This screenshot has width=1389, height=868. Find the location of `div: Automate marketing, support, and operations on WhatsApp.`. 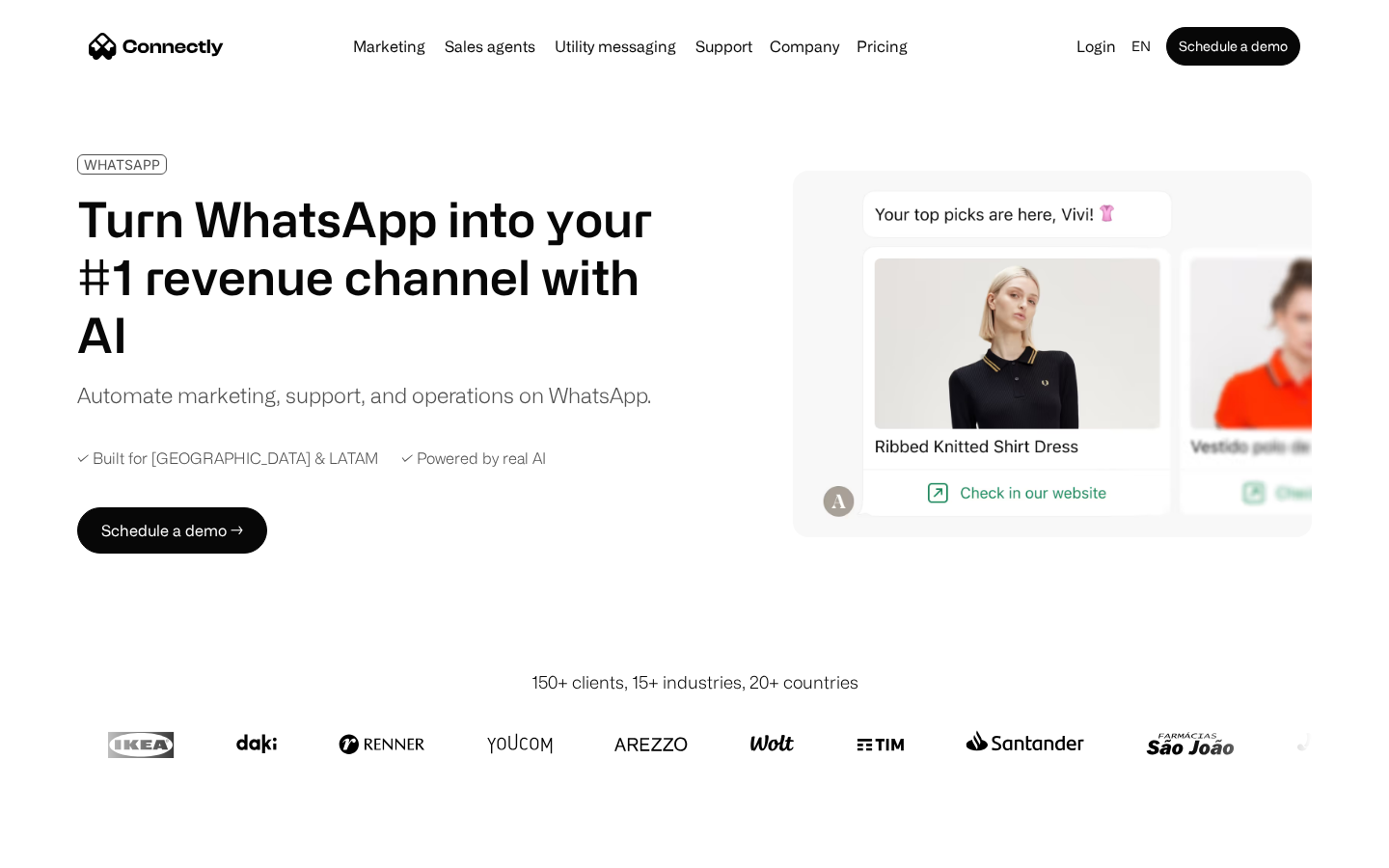

div: Automate marketing, support, and operations on WhatsApp. is located at coordinates (364, 395).